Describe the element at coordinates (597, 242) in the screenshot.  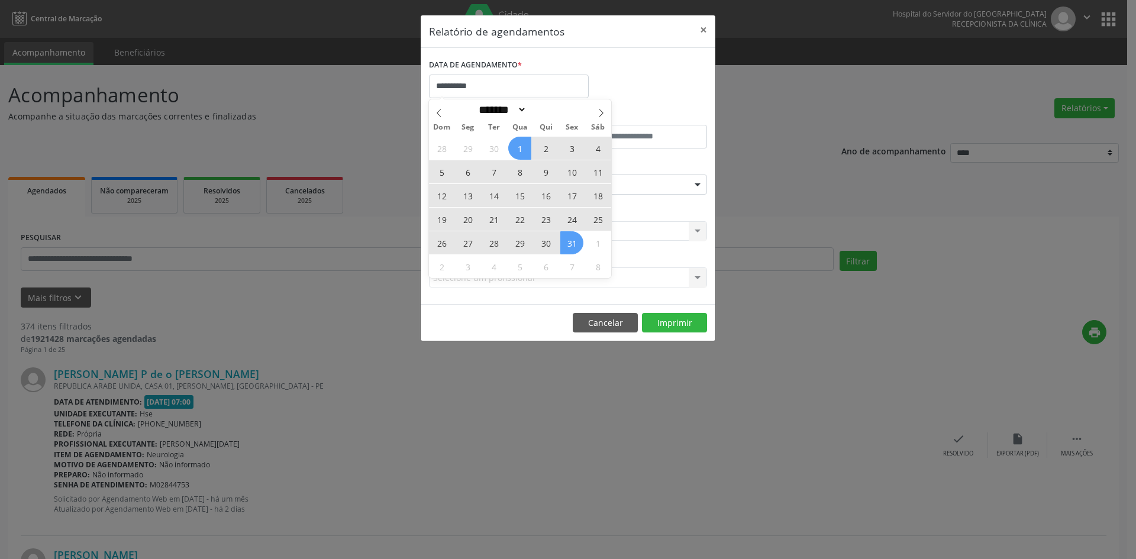
I see `span: Novembro 1, 2025` at that location.